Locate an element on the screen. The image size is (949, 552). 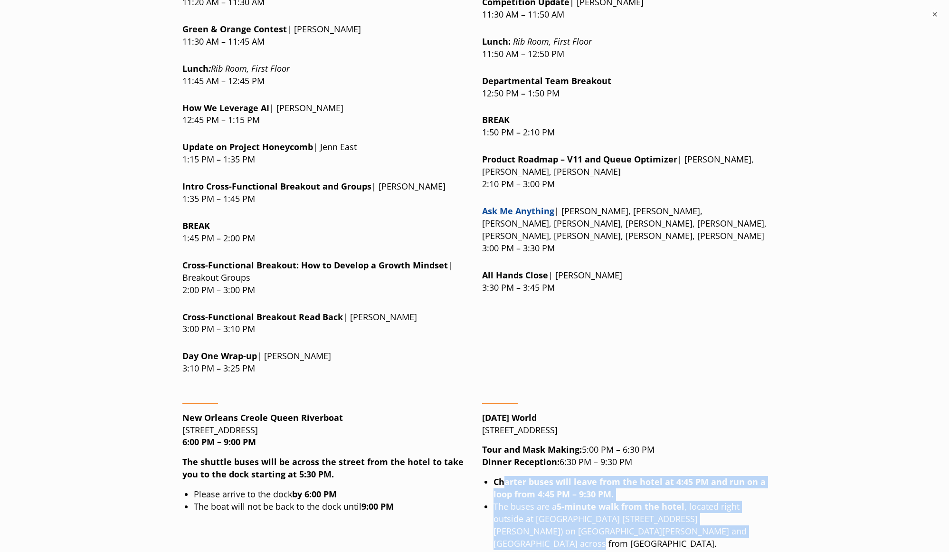
p: 12:50 PM – 1:50 PM is located at coordinates (624, 87).